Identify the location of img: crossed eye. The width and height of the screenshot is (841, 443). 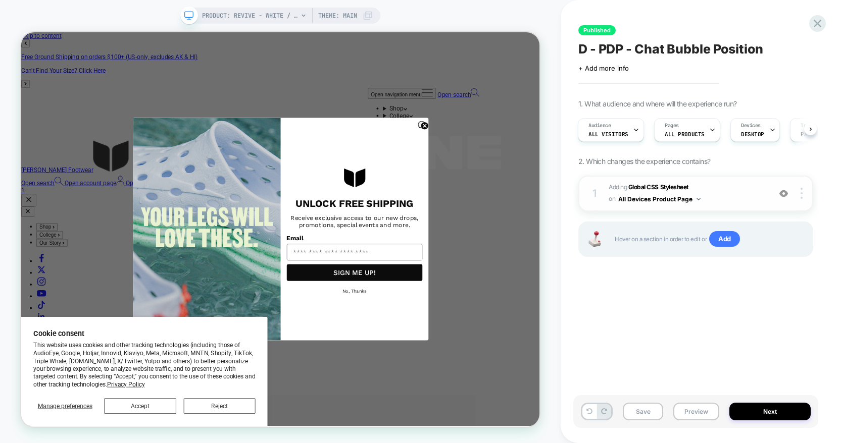
(783, 193).